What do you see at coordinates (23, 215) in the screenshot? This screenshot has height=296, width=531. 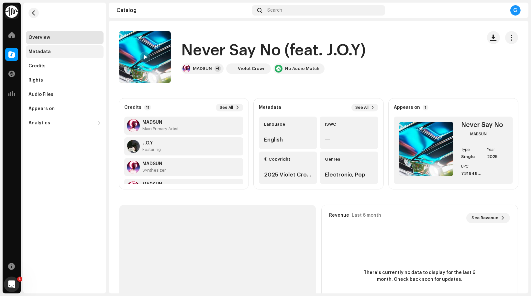 I see `button: Emoji picker` at bounding box center [23, 215].